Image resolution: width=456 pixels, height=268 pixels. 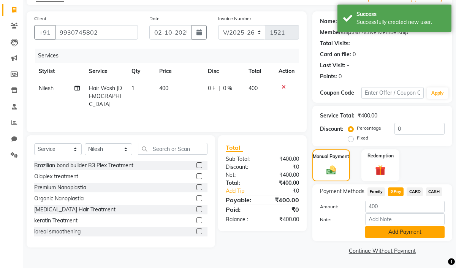 I want to click on button: +91, so click(x=45, y=32).